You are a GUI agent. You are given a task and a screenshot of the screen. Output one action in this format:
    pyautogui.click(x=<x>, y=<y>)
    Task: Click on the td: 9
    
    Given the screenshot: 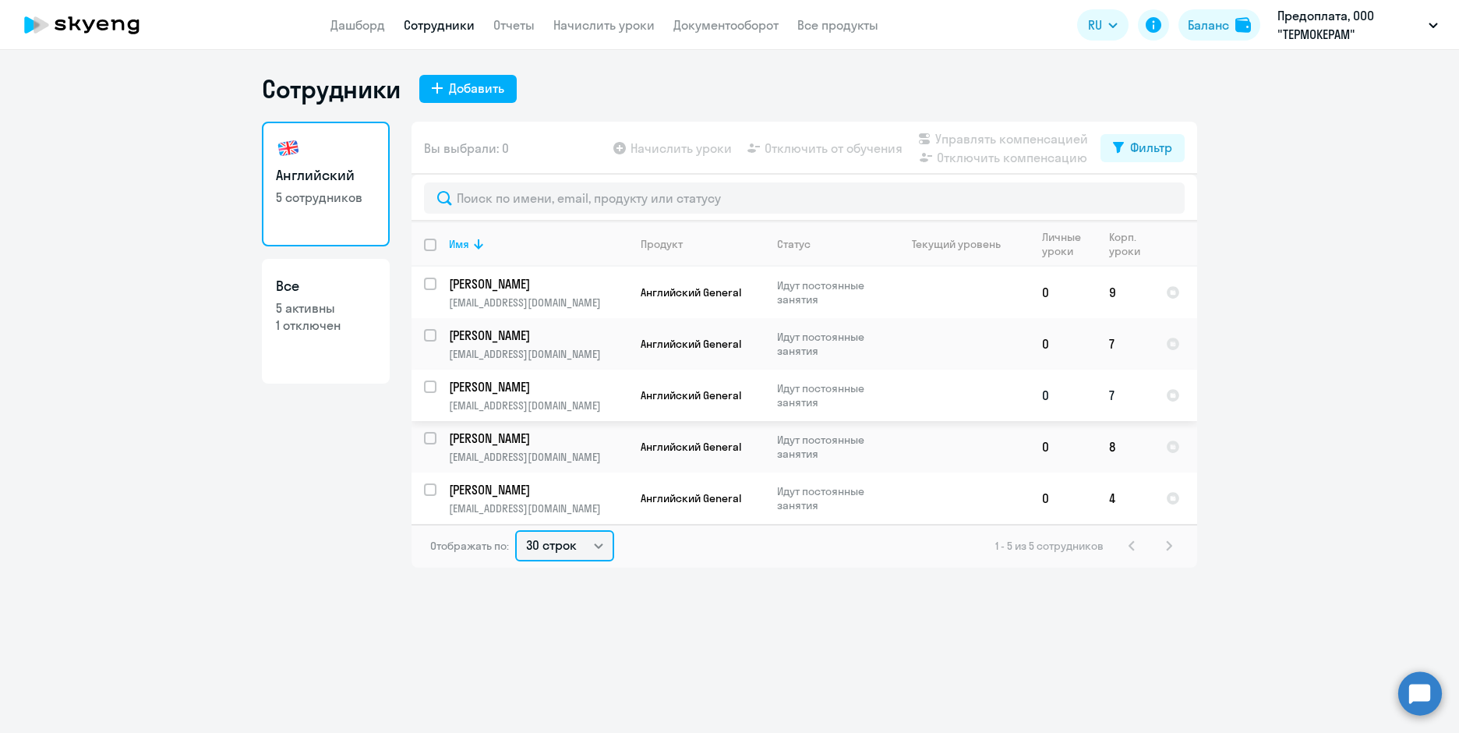 What is the action you would take?
    pyautogui.click(x=1124, y=292)
    